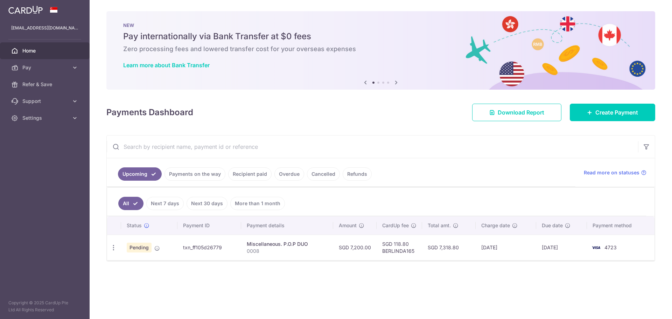 This screenshot has height=319, width=672. What do you see at coordinates (496, 225) in the screenshot?
I see `span: Charge date` at bounding box center [496, 225].